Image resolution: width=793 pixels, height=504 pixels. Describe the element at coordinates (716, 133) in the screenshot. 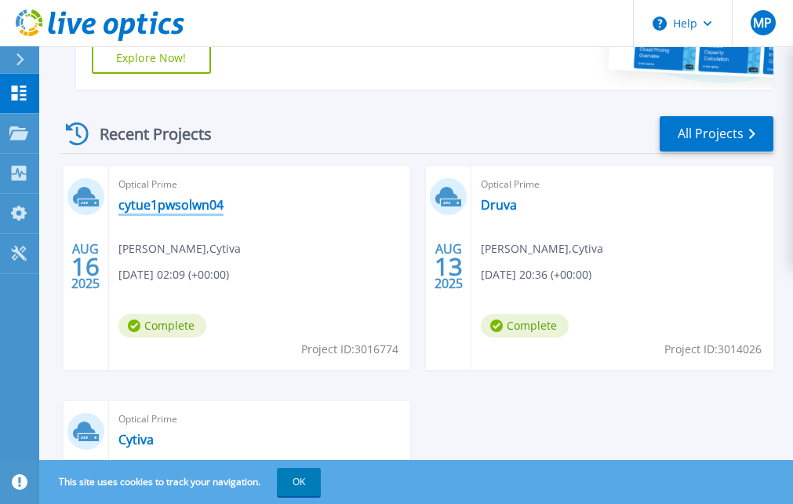

I see `a: All Projects` at that location.